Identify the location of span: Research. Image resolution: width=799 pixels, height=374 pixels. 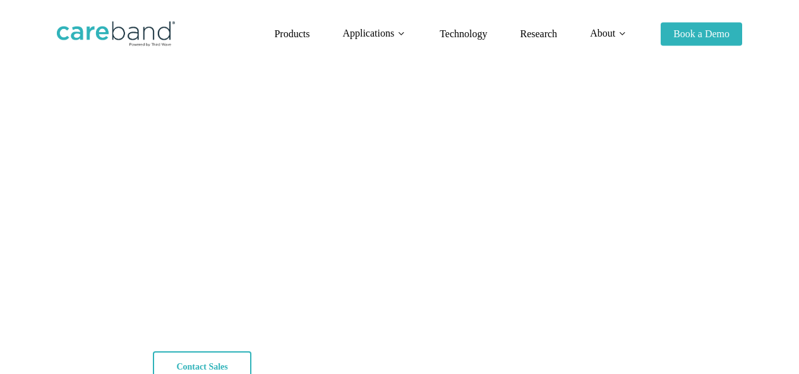
(538, 33).